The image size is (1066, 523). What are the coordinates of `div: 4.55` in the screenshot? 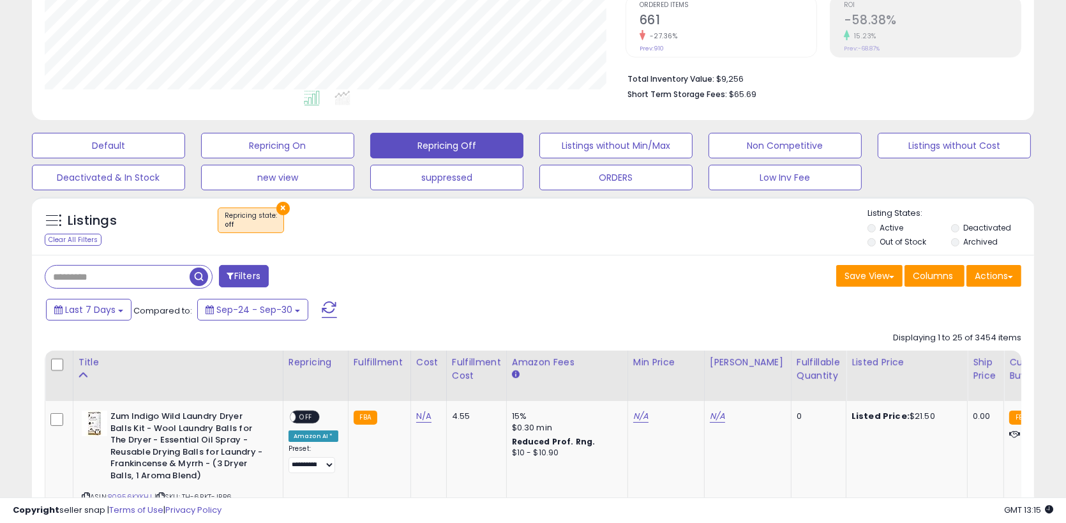 It's located at (474, 416).